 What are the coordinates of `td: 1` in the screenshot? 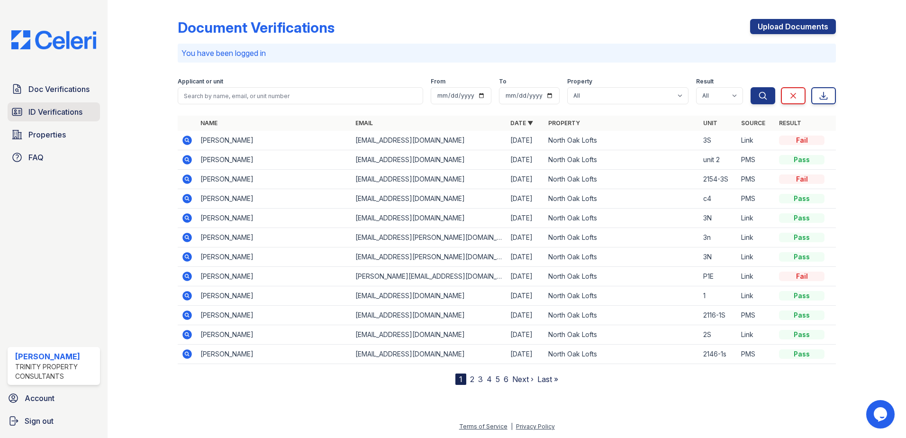 It's located at (718, 296).